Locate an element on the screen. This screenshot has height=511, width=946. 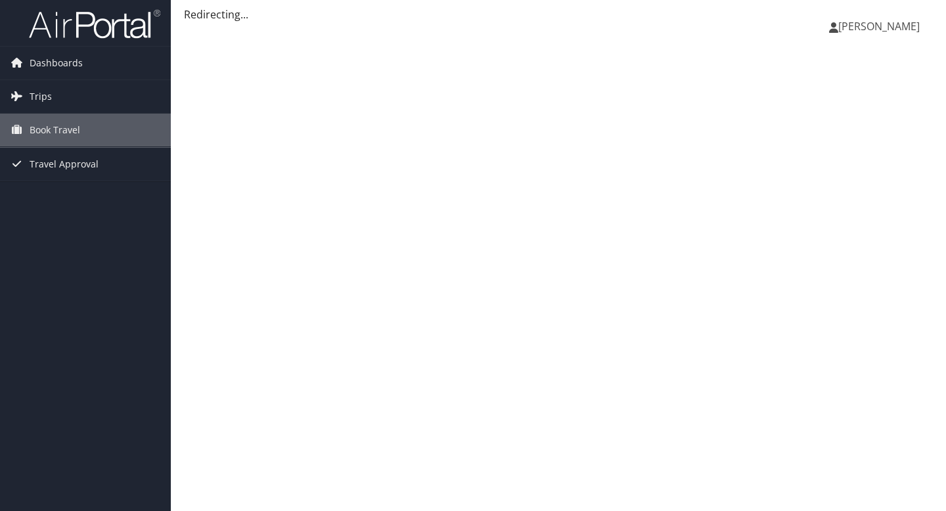
span: Travel Approval is located at coordinates (64, 164).